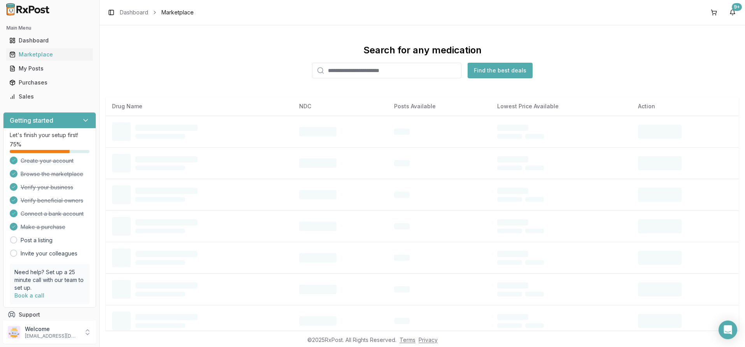  I want to click on button: Find the best deals, so click(500, 70).